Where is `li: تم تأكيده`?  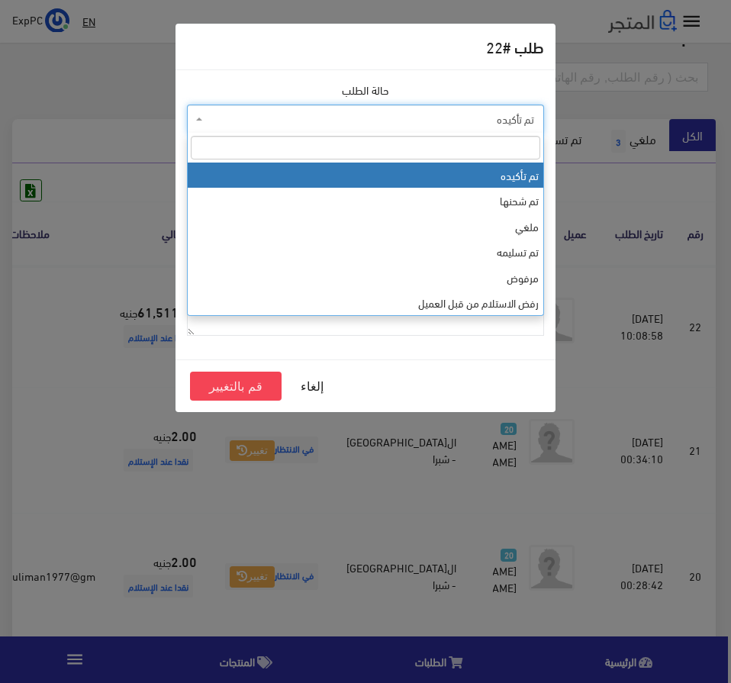 li: تم تأكيده is located at coordinates (366, 175).